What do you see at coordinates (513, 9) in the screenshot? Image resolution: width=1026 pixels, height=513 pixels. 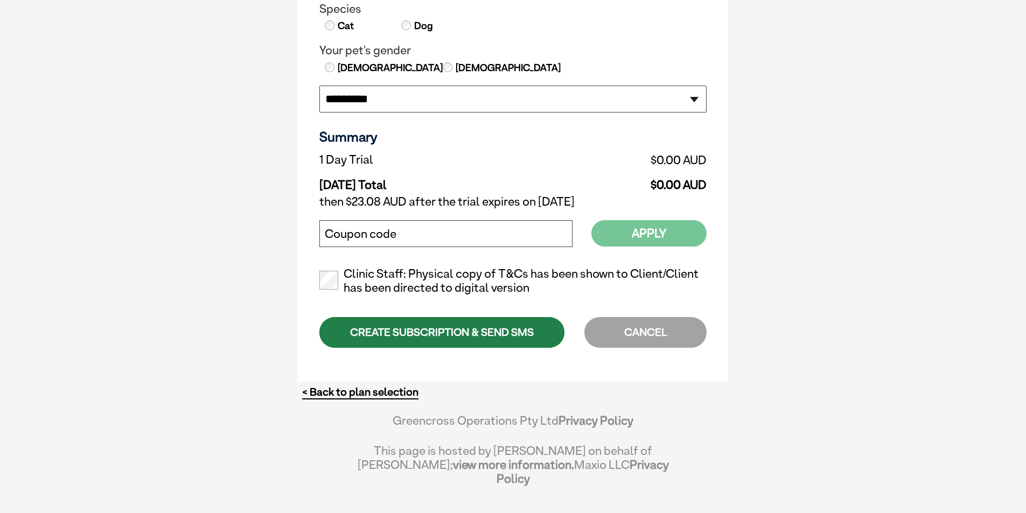 I see `legend: Species` at bounding box center [513, 9].